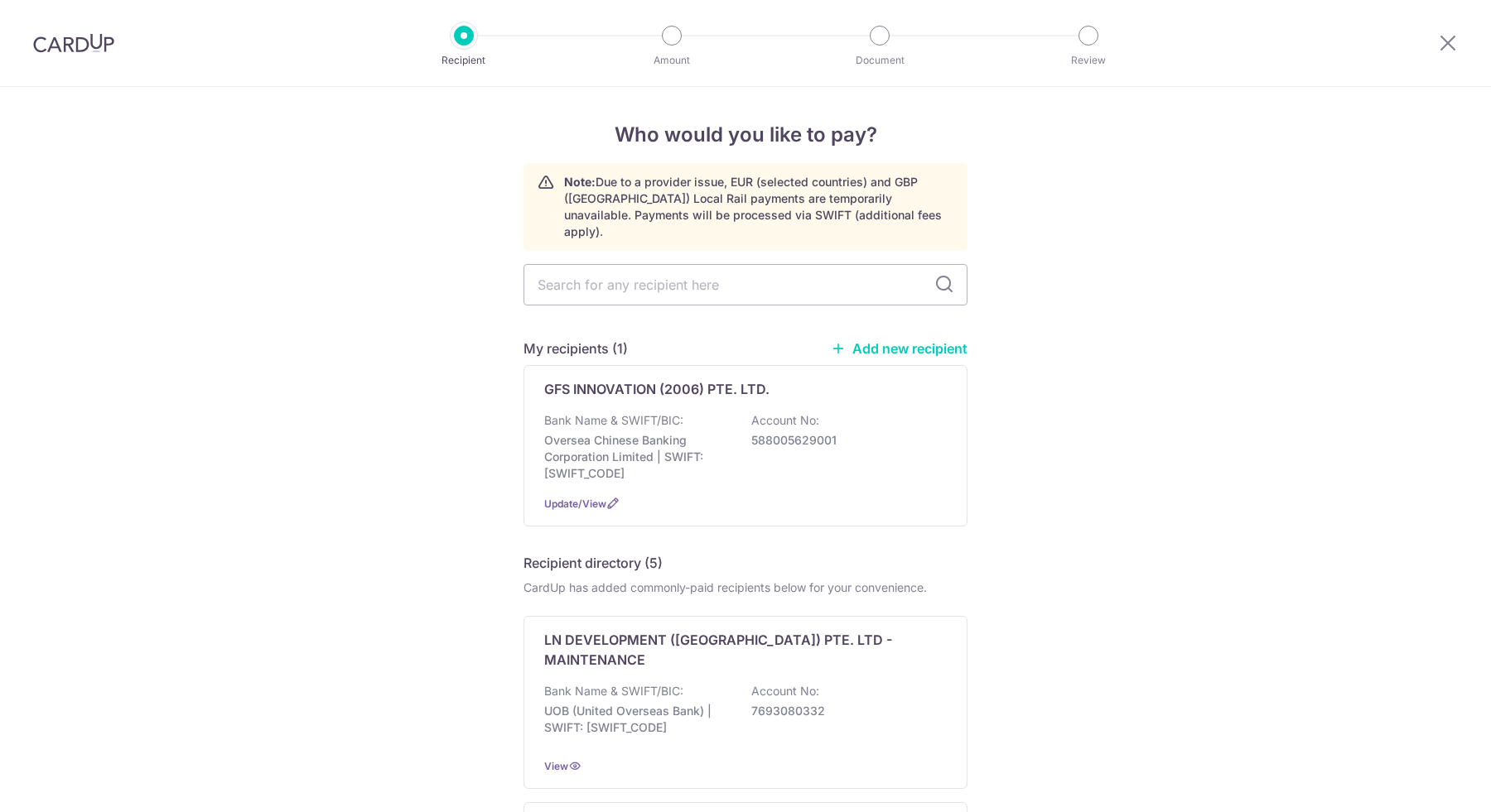 The image size is (1491, 812). I want to click on p: Recipient, so click(464, 60).